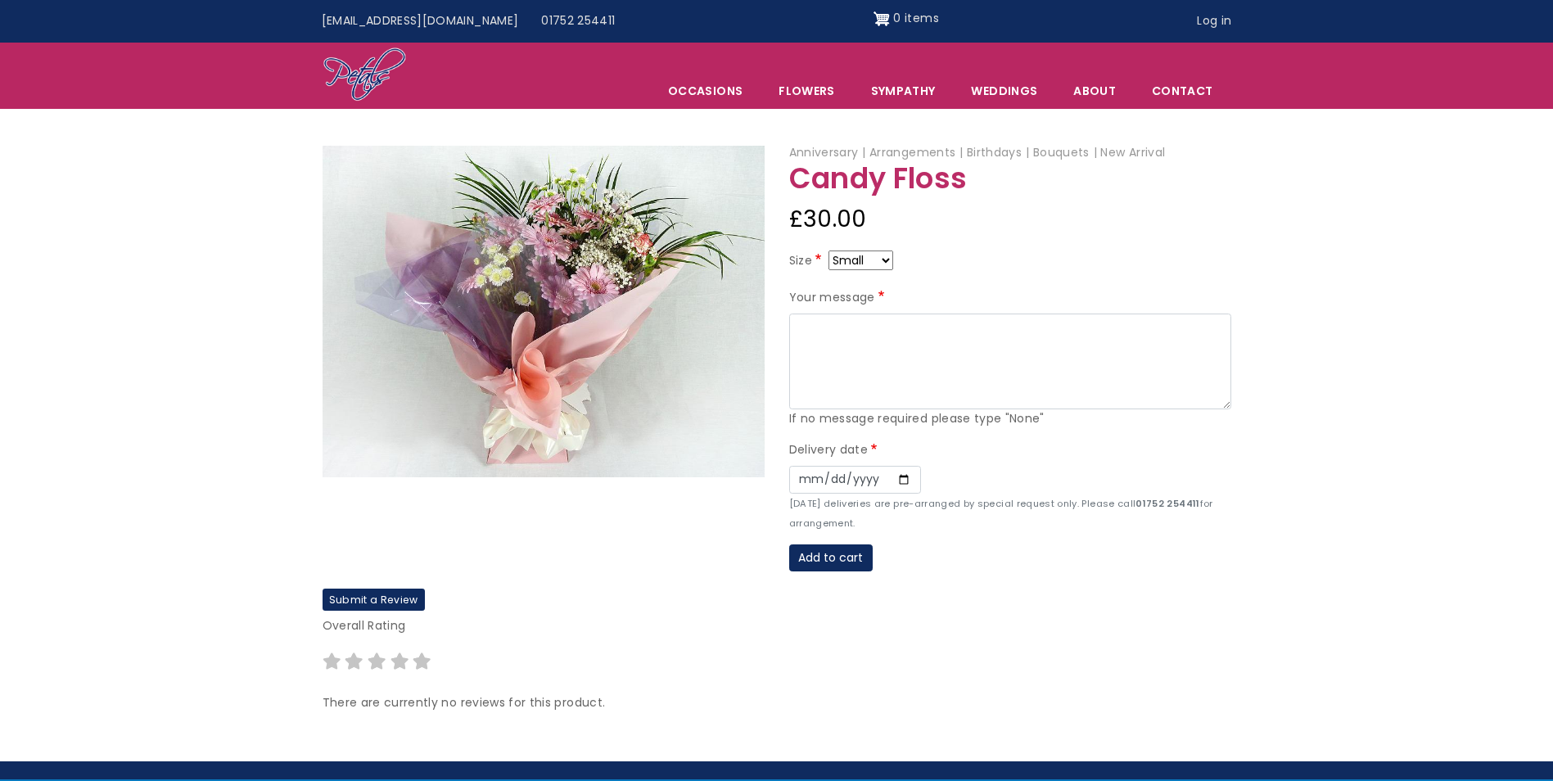 Image resolution: width=1553 pixels, height=781 pixels. I want to click on label: Submit a Review, so click(373, 599).